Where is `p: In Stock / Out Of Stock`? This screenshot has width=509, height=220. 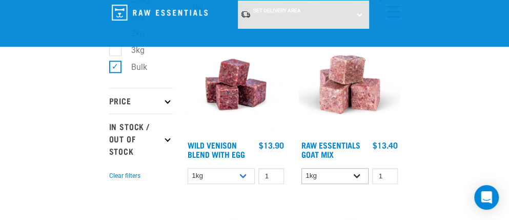
p: In Stock / Out Of Stock is located at coordinates (141, 139).